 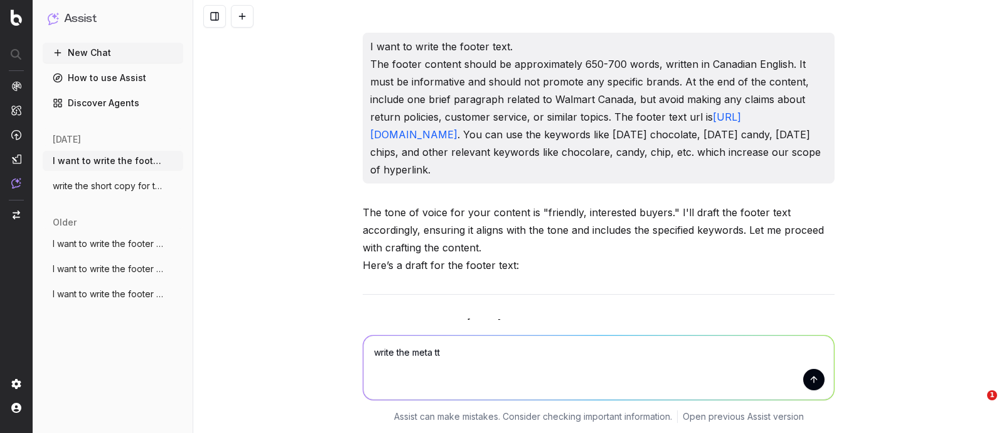 What do you see at coordinates (16, 159) in the screenshot?
I see `img: Studio` at bounding box center [16, 159].